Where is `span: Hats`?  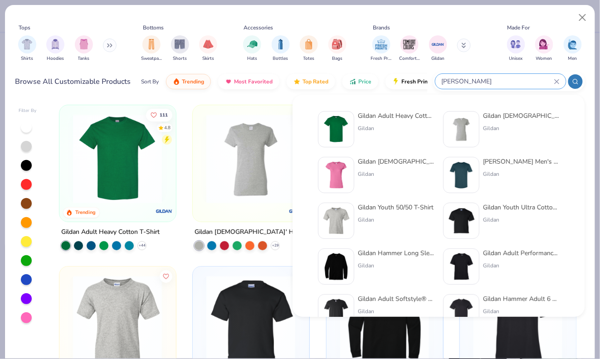 span: Hats is located at coordinates (252, 58).